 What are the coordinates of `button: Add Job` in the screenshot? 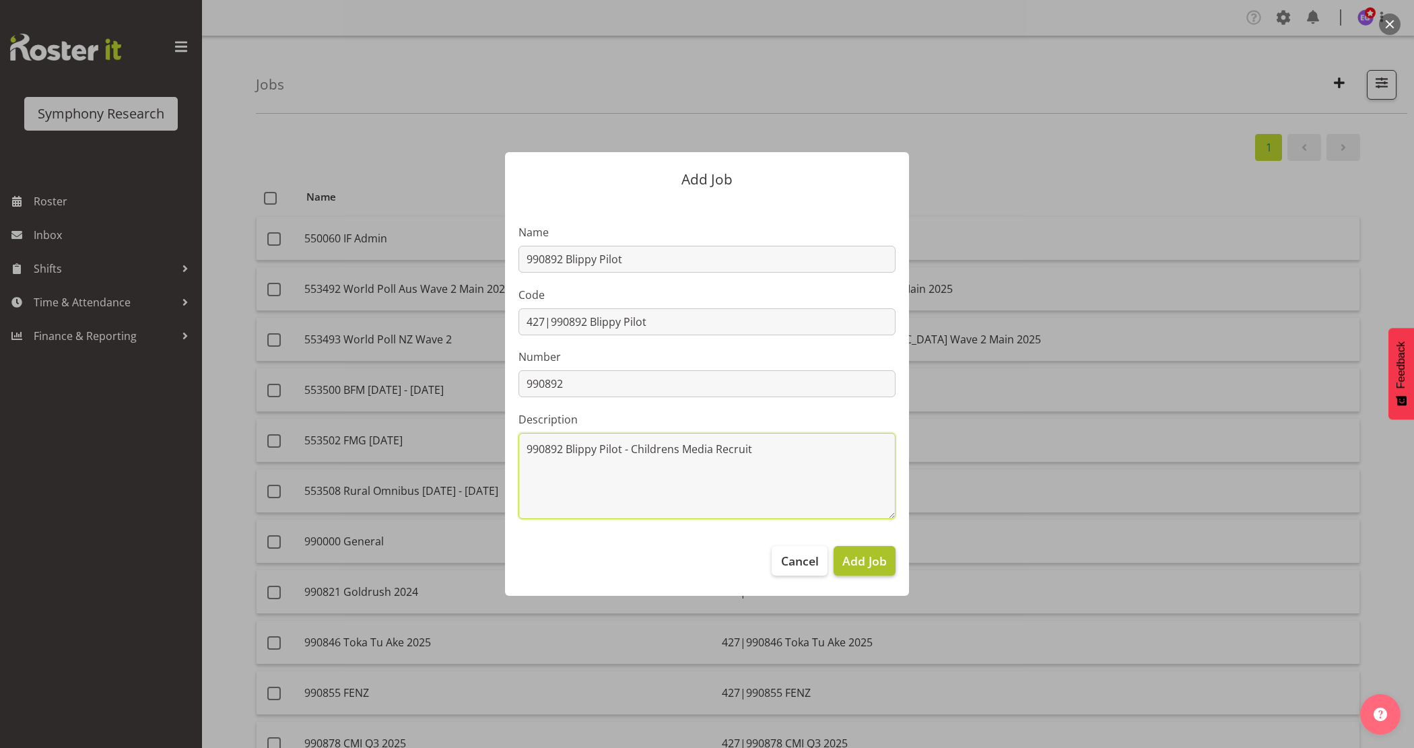 It's located at (865, 561).